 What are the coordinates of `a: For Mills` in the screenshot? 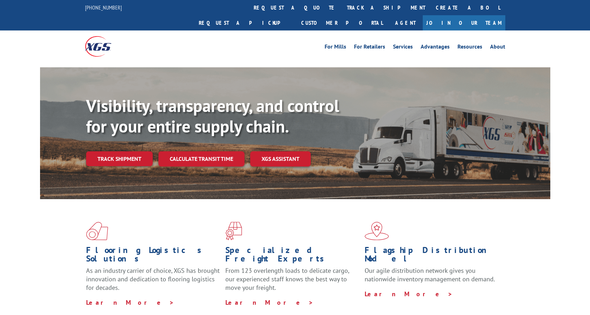 It's located at (335, 48).